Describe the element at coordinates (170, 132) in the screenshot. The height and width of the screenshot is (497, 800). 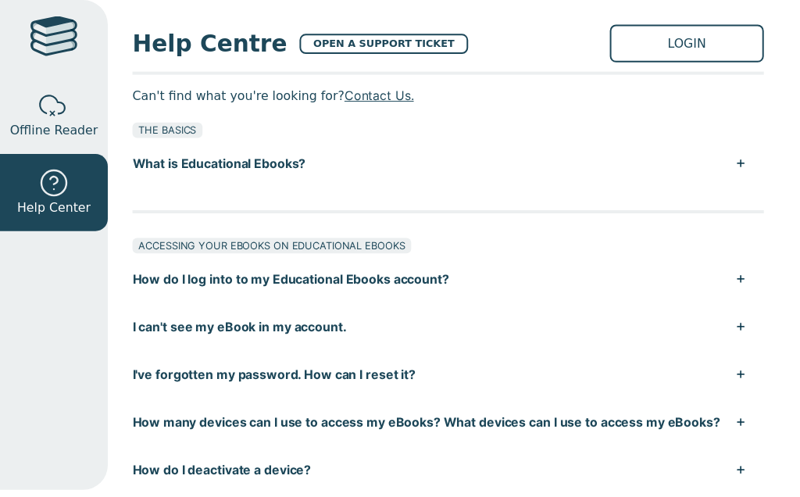
I see `div: THE BASICS` at that location.